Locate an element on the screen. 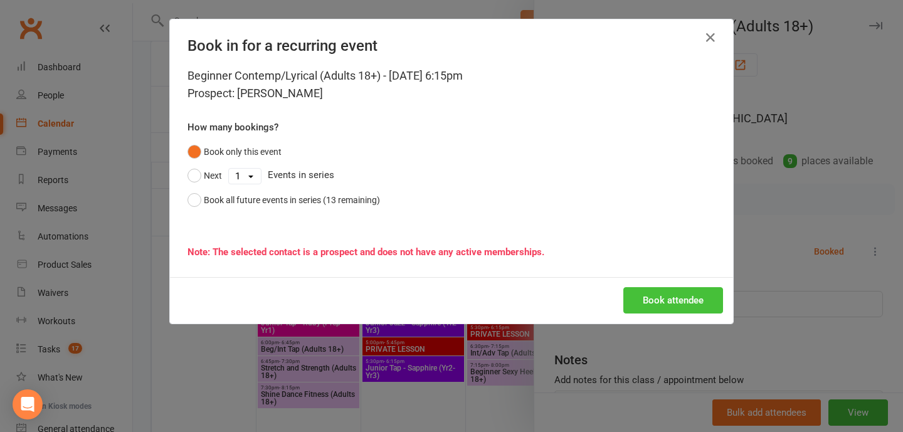 Image resolution: width=903 pixels, height=432 pixels. button: Close is located at coordinates (710, 38).